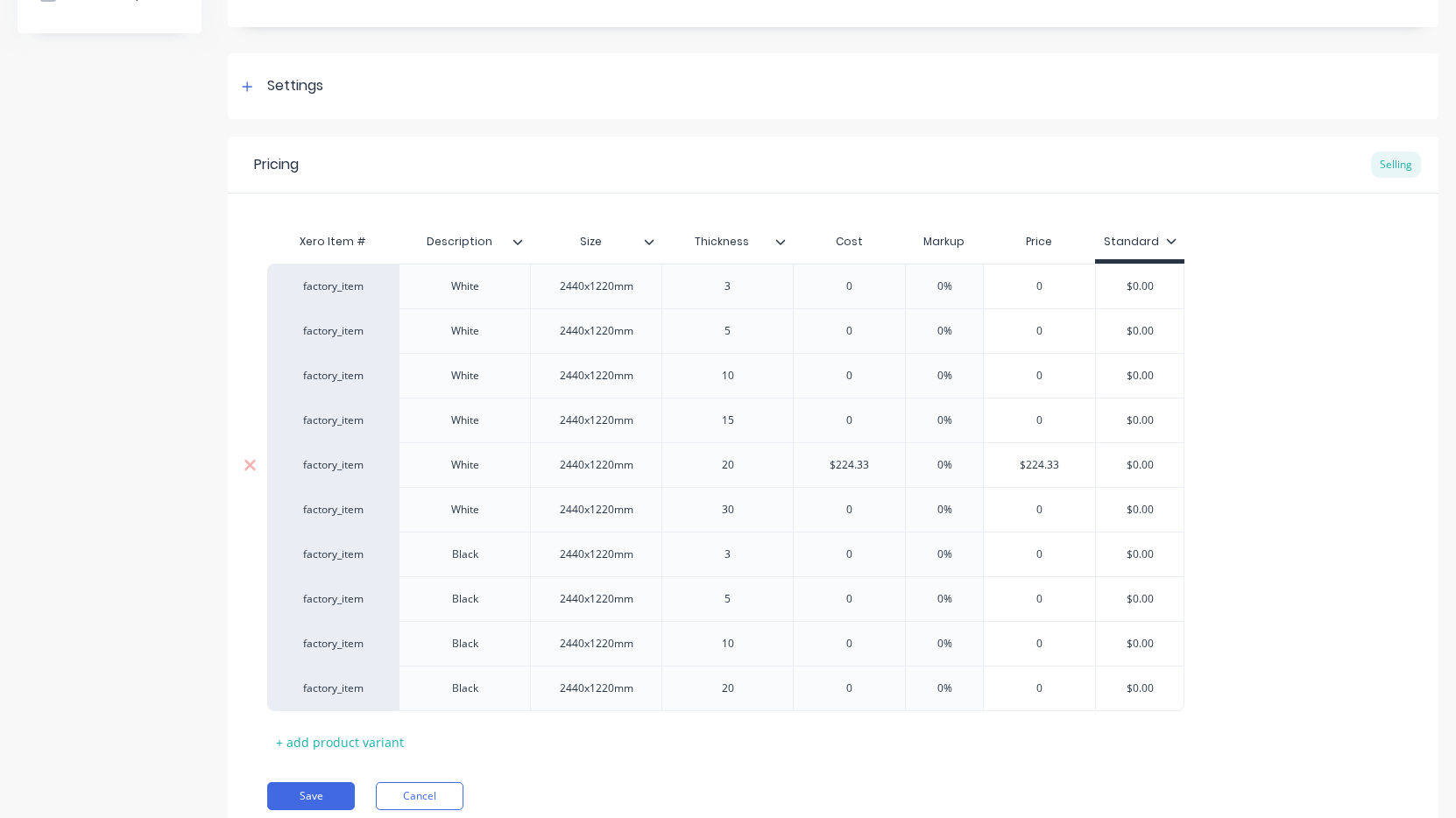 This screenshot has height=818, width=1456. Describe the element at coordinates (725, 689) in the screenshot. I see `div: factory_itemBlack2440x1220mm2000%0$0.00` at that location.